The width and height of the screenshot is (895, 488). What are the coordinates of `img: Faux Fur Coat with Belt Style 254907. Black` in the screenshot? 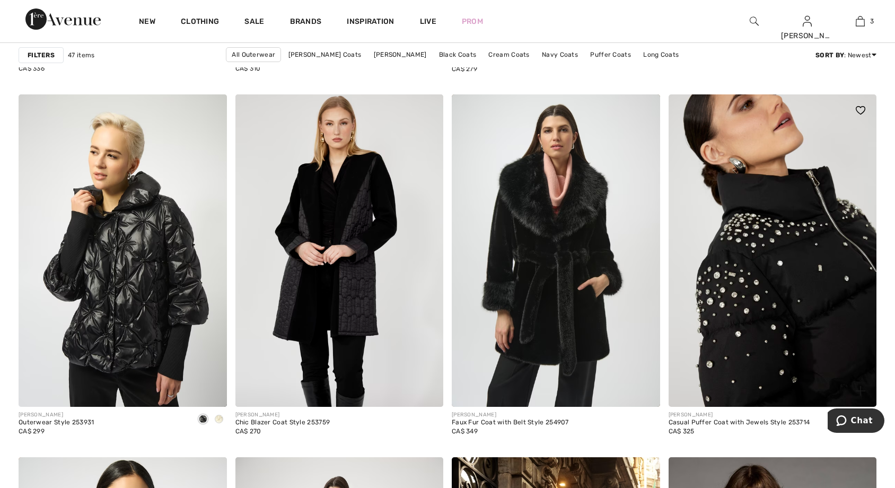 It's located at (556, 250).